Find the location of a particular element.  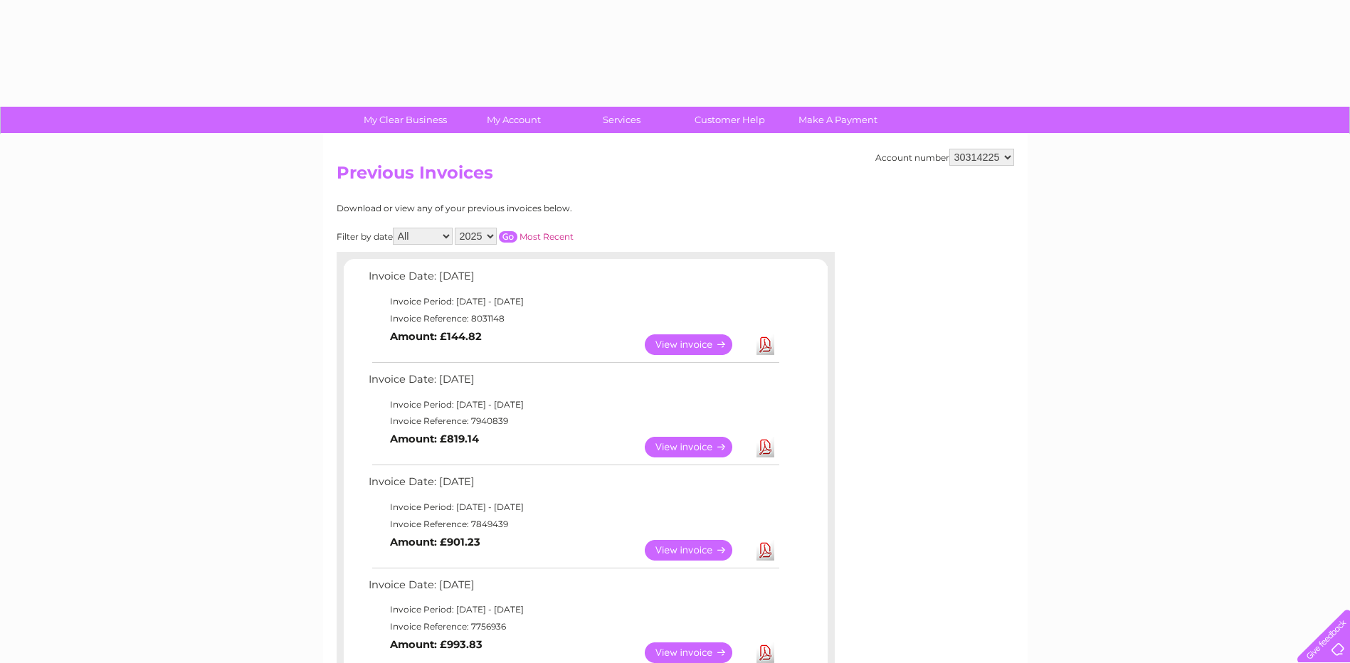

div: Download or view any of your previous invoices below. is located at coordinates (523, 208).